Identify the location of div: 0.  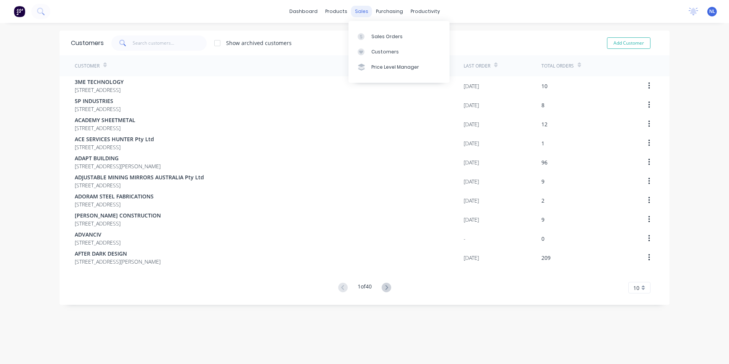
(543, 238).